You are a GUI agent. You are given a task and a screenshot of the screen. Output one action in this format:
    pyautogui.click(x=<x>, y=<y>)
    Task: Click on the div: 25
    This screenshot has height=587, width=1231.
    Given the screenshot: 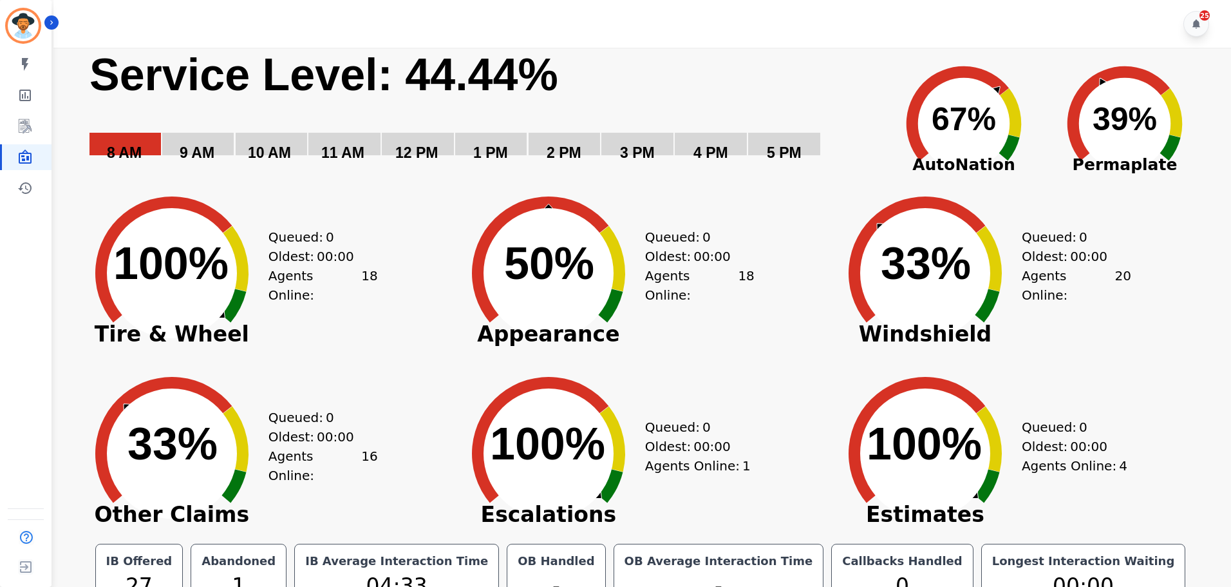 What is the action you would take?
    pyautogui.click(x=1205, y=15)
    